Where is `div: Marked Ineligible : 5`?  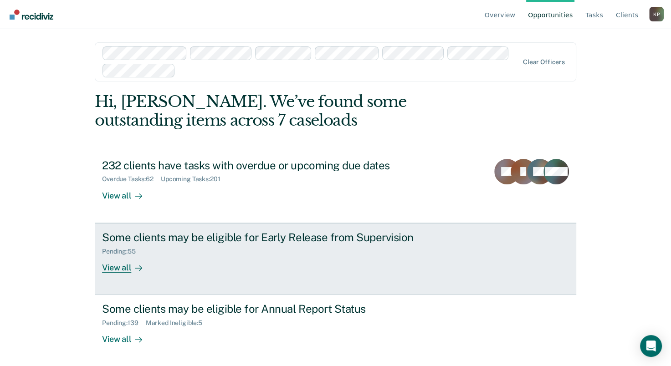
div: Marked Ineligible : 5 is located at coordinates (178, 323).